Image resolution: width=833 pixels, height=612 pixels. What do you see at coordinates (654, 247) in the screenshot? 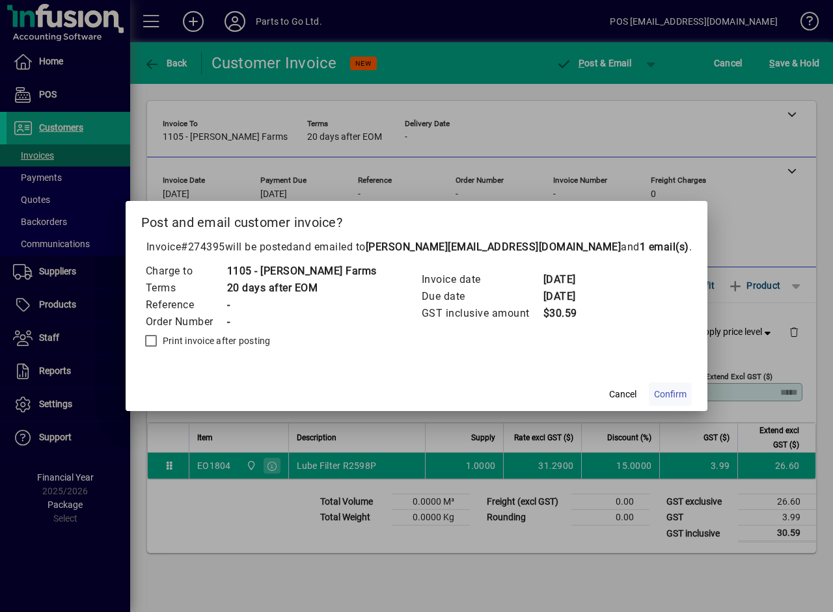
I see `span: and` at bounding box center [654, 247].